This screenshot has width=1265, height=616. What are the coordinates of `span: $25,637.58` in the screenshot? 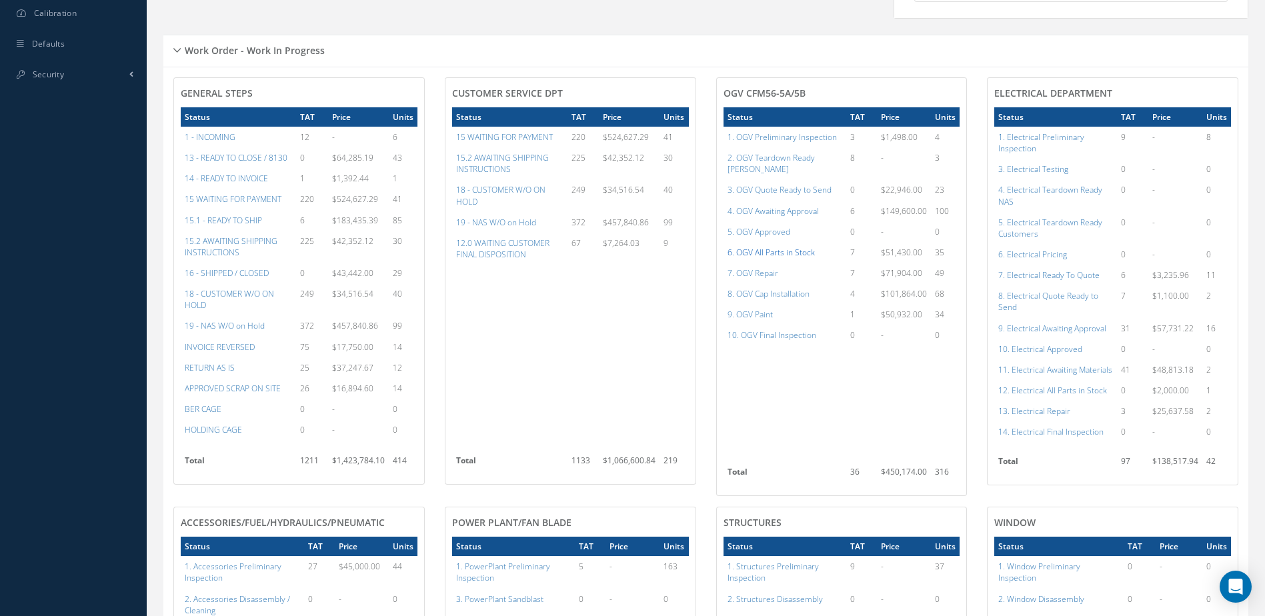 It's located at (1173, 411).